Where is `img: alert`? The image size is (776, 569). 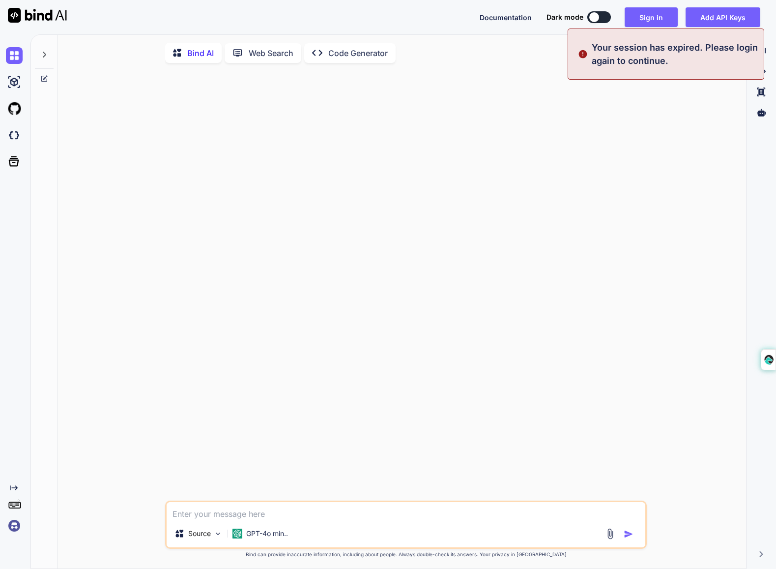 img: alert is located at coordinates (583, 54).